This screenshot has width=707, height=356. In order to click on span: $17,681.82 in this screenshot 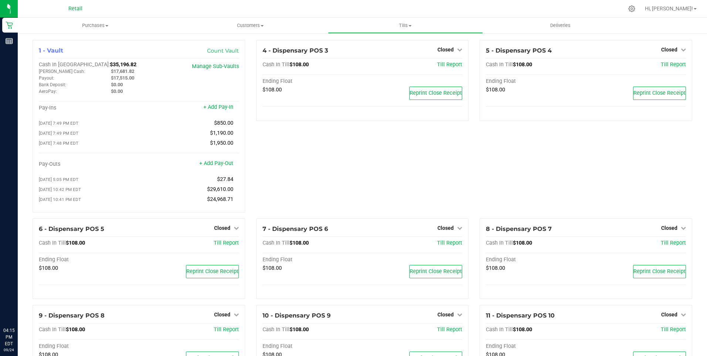, I will do `click(122, 71)`.